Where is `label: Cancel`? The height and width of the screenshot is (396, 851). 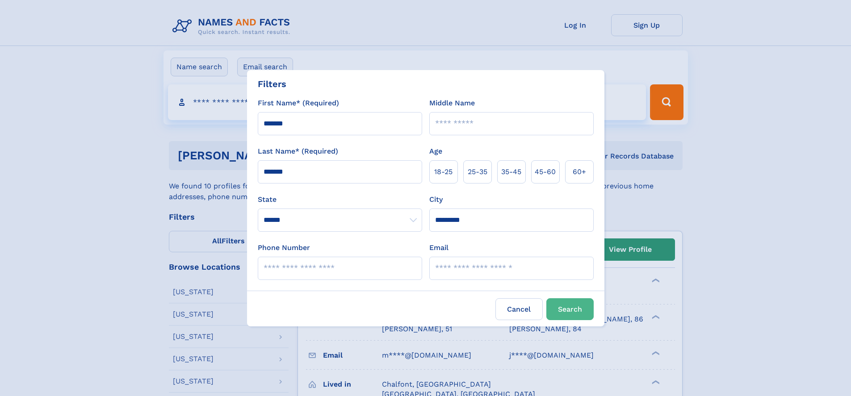
label: Cancel is located at coordinates (519, 309).